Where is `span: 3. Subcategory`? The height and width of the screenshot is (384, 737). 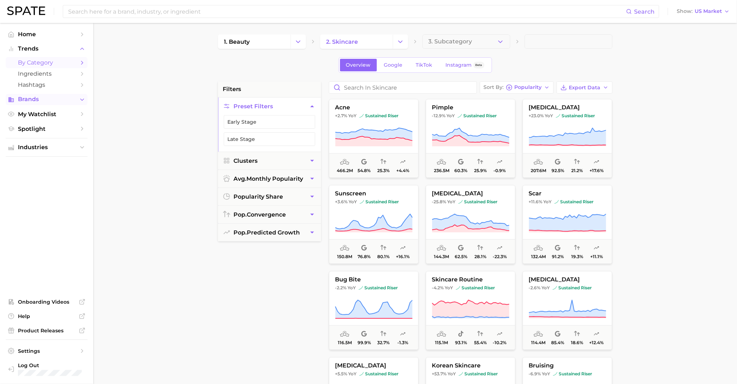 span: 3. Subcategory is located at coordinates (451, 42).